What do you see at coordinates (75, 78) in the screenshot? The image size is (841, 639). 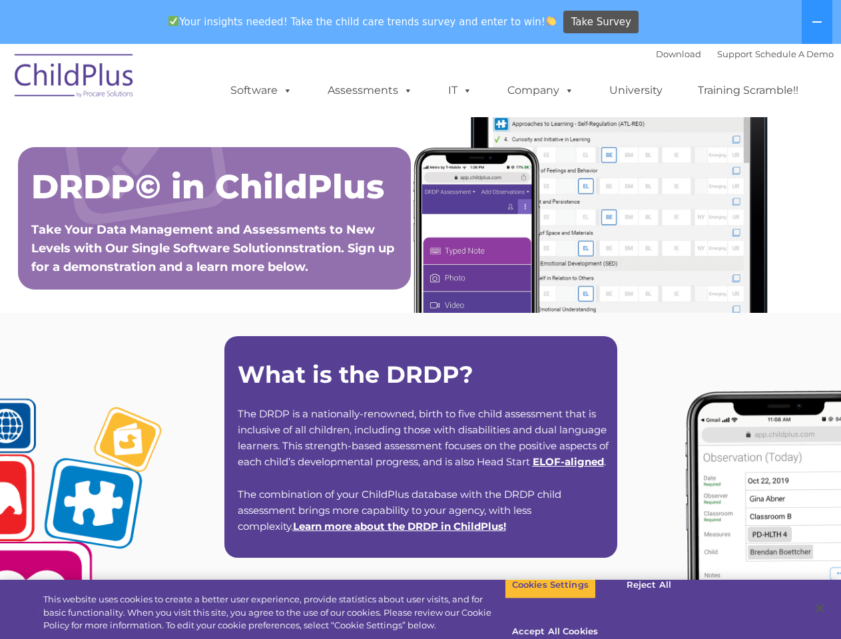 I see `img: ChildPlus by Procare Solutions` at bounding box center [75, 78].